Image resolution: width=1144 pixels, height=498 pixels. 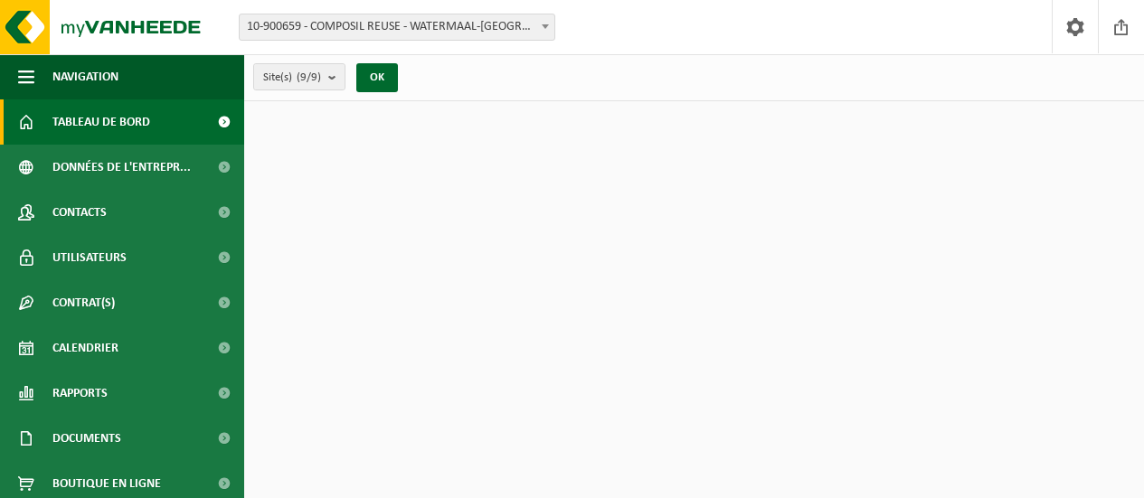 What do you see at coordinates (397, 27) in the screenshot?
I see `span: 10-900659 - COMPOSIL REUSE - WATERMAAL-BOSVOORDE` at bounding box center [397, 27].